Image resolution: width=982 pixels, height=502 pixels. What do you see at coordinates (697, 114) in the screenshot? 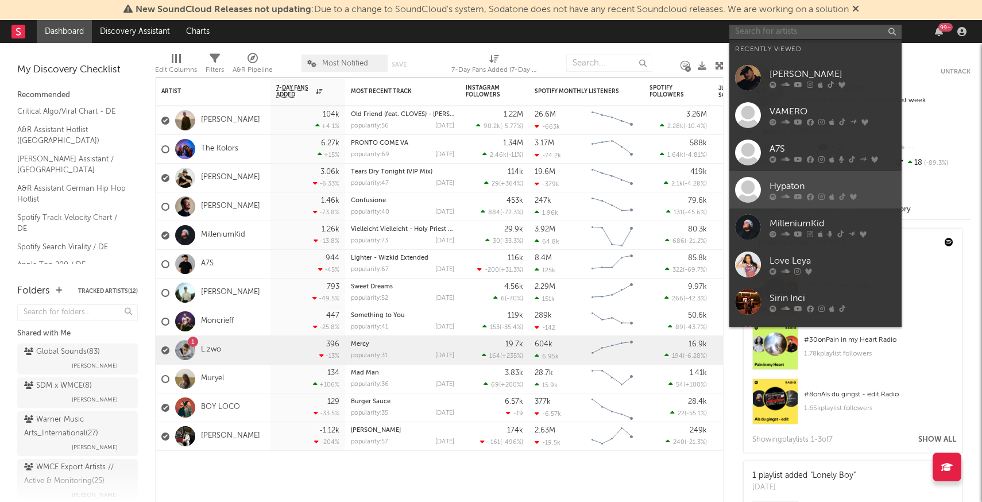
I see `div: 3.26M` at bounding box center [697, 114].